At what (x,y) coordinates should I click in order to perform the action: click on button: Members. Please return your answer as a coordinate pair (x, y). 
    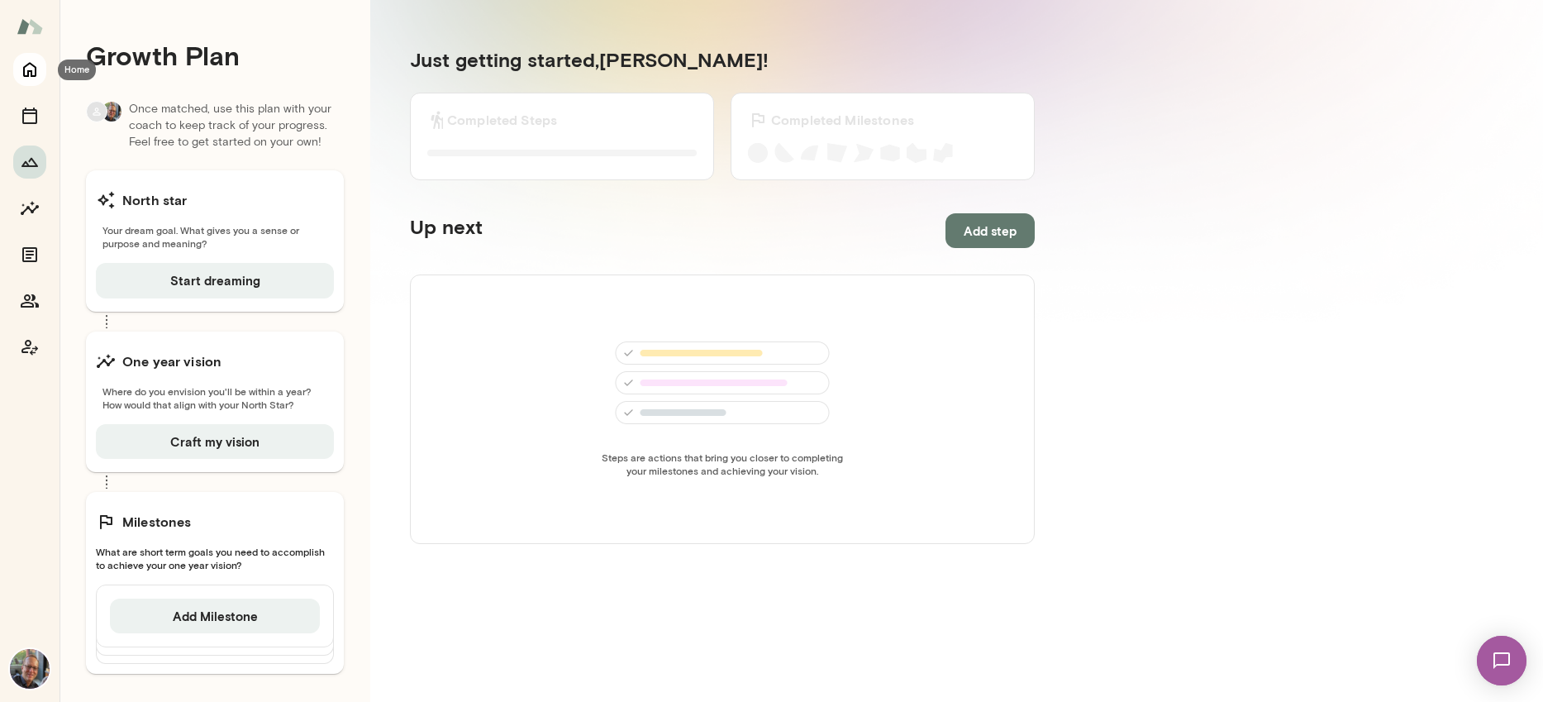
    Looking at the image, I should click on (30, 301).